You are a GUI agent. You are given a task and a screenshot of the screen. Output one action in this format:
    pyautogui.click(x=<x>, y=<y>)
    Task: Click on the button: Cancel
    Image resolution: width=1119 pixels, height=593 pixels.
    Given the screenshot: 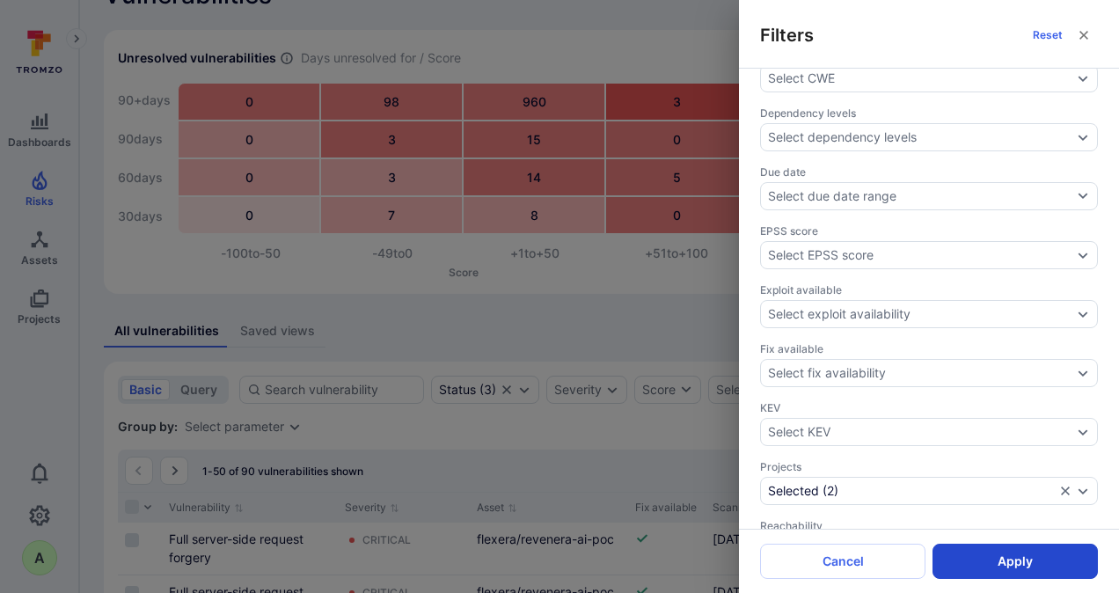 What is the action you would take?
    pyautogui.click(x=843, y=561)
    